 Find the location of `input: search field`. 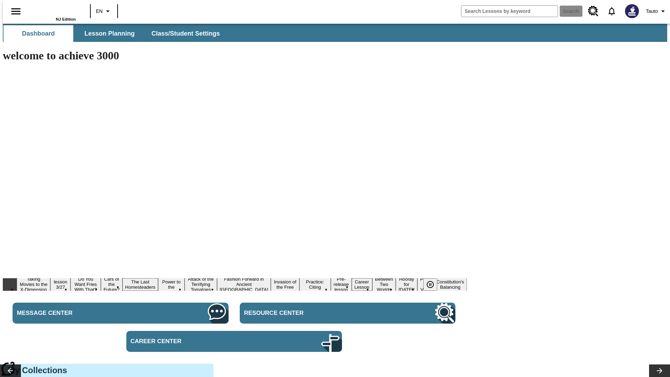

input: search field is located at coordinates (509, 11).